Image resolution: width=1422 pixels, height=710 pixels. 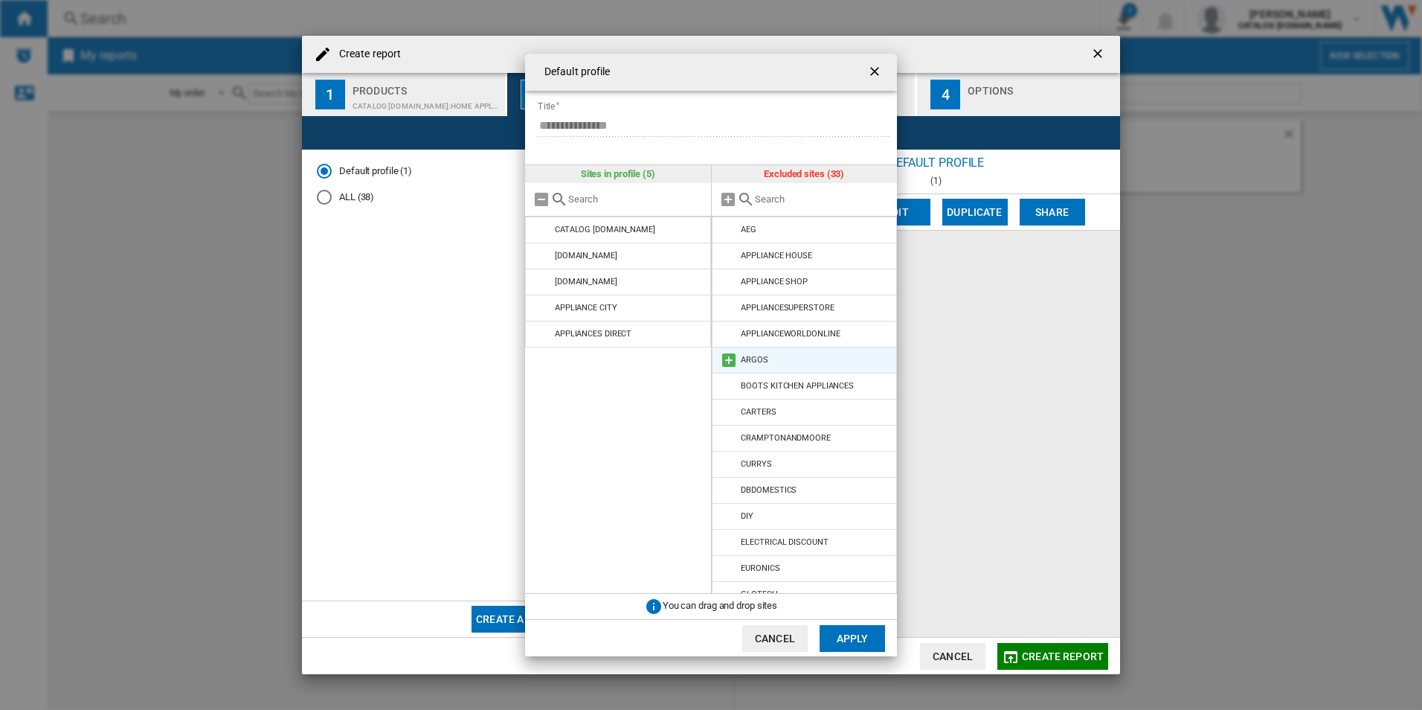 What do you see at coordinates (756, 463) in the screenshot?
I see `div: CURRYS` at bounding box center [756, 463].